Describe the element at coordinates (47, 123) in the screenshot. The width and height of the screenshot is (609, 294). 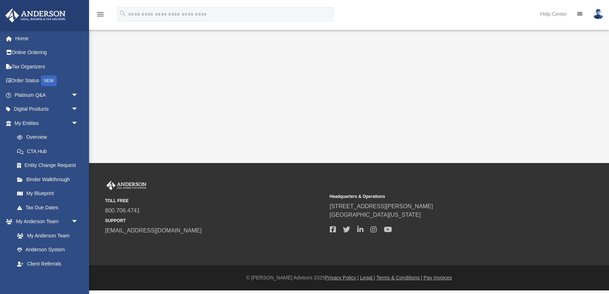
I see `a: My Entitiesarrow_drop_down` at that location.